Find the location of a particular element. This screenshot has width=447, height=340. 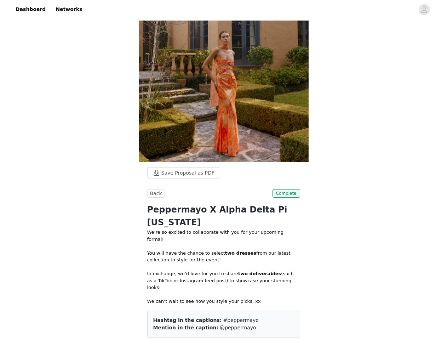

span: Complete is located at coordinates (286, 193).